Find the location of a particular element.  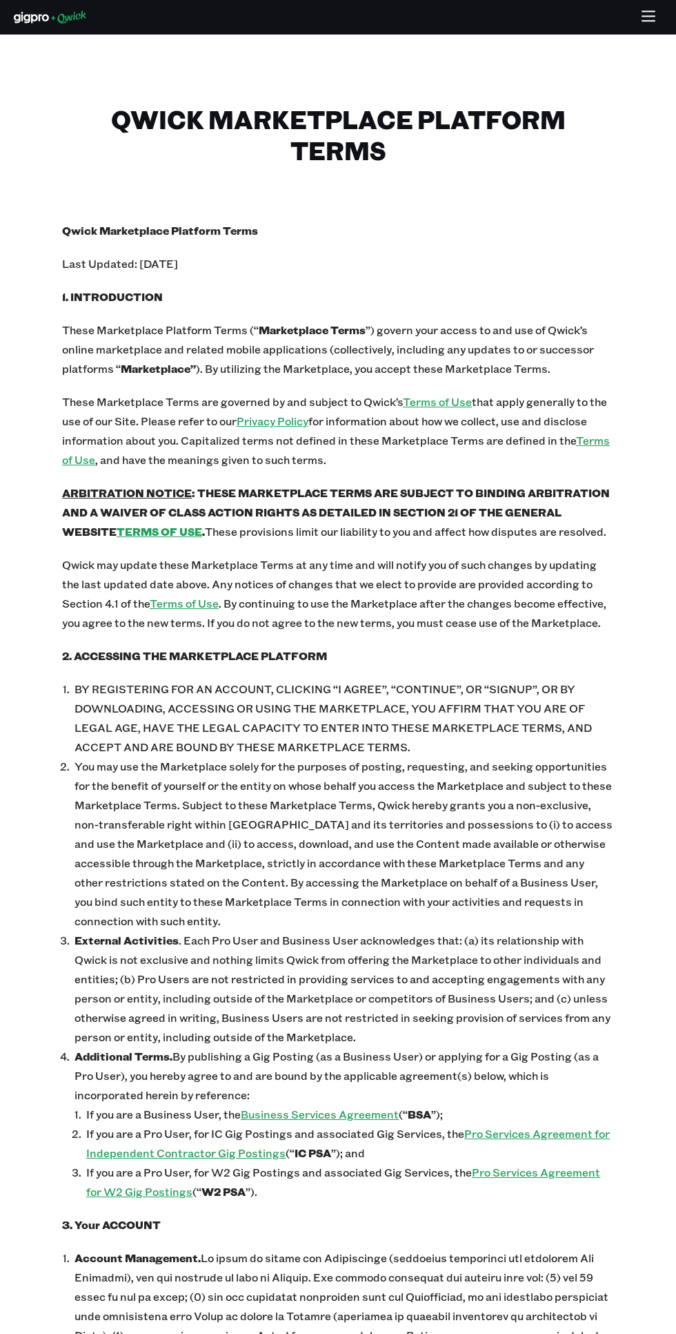

b: Additional Terms. is located at coordinates (124, 1055).